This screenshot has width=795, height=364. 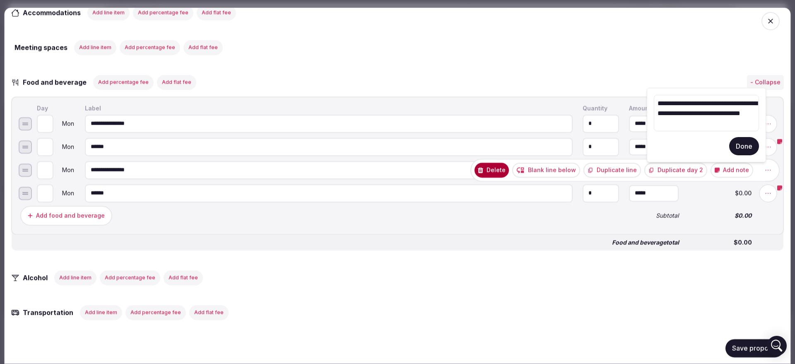 I want to click on button: Duplicate line, so click(x=612, y=170).